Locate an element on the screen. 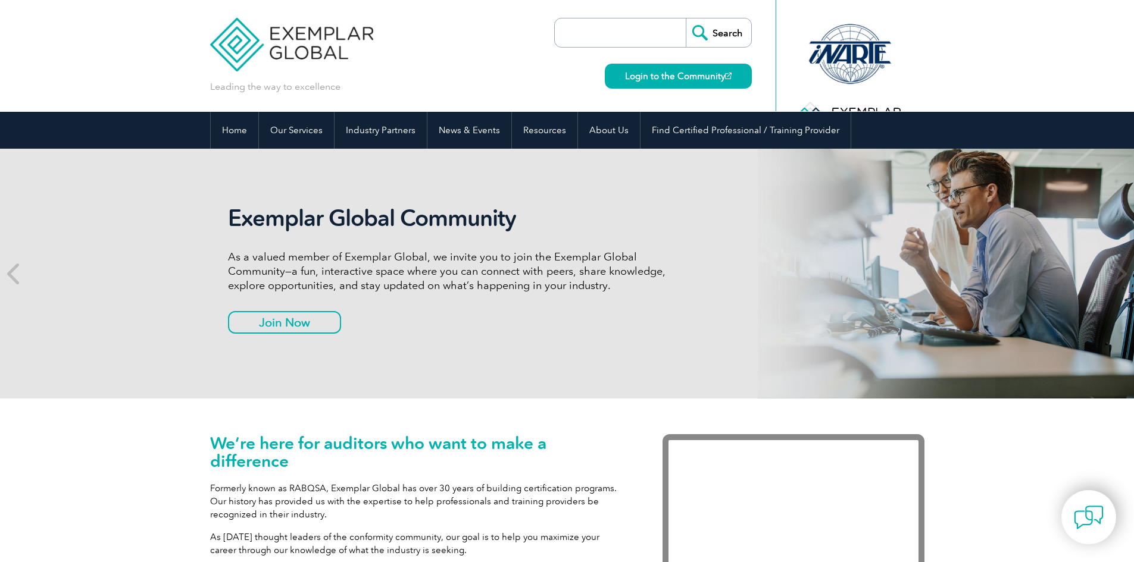  p: Formerly known as RABQSA, Exemplar Global has over 30 years of building certification programs. O... is located at coordinates (418, 502).